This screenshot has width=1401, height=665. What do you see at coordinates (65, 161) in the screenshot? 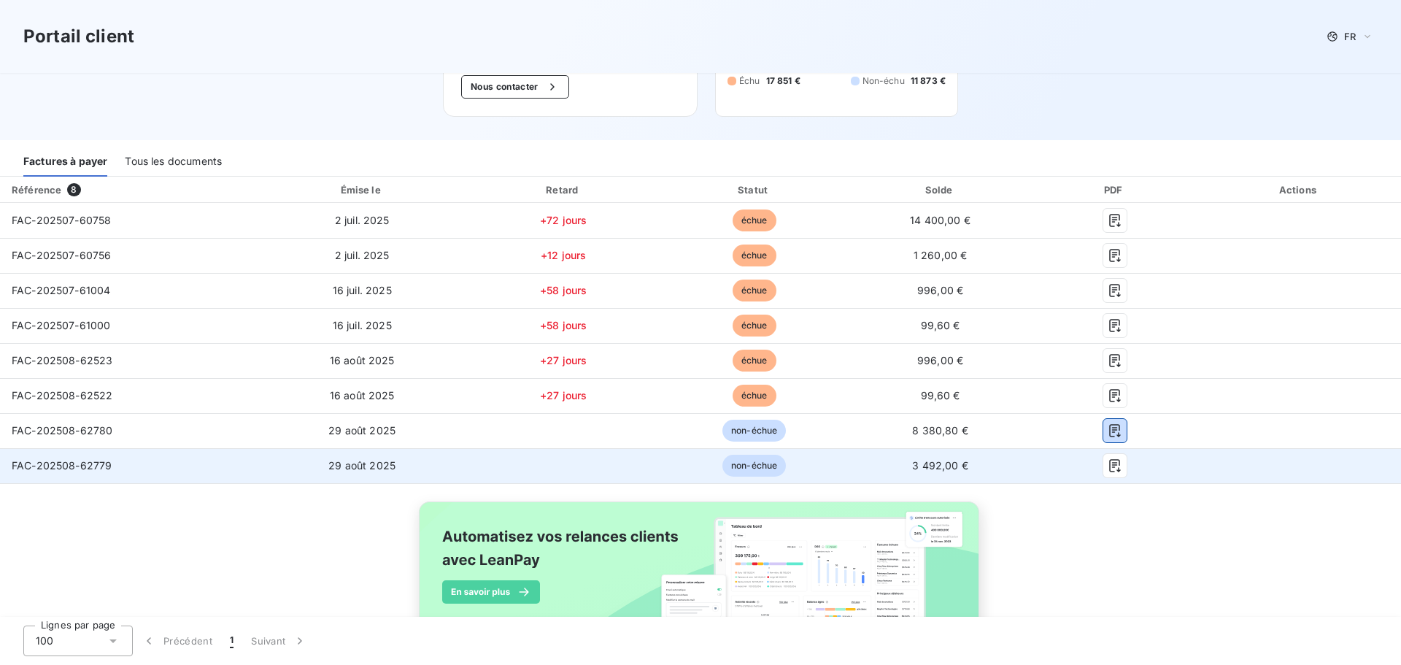
I see `div: Factures à payer` at bounding box center [65, 161].